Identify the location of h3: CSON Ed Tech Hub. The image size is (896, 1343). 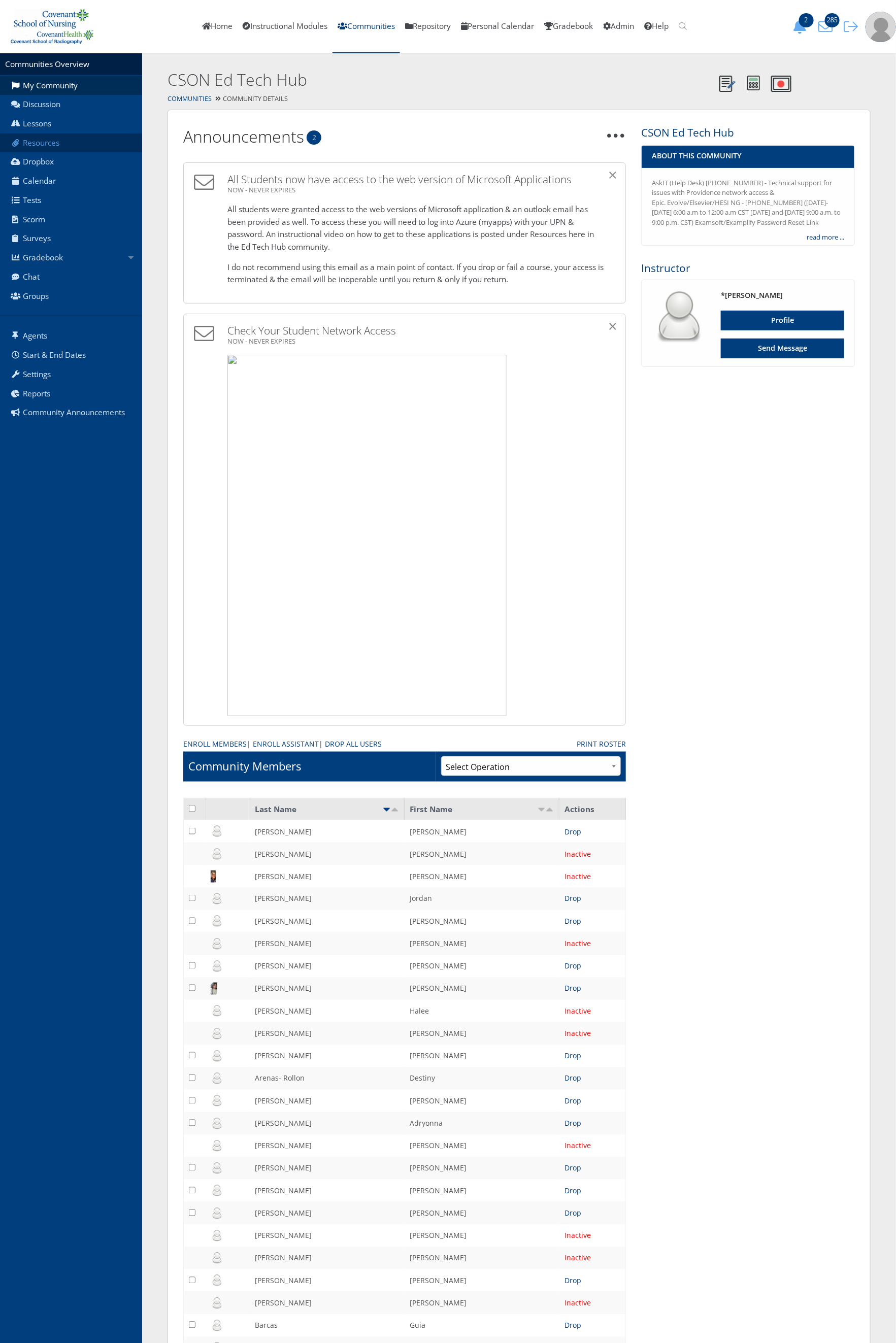
(748, 133).